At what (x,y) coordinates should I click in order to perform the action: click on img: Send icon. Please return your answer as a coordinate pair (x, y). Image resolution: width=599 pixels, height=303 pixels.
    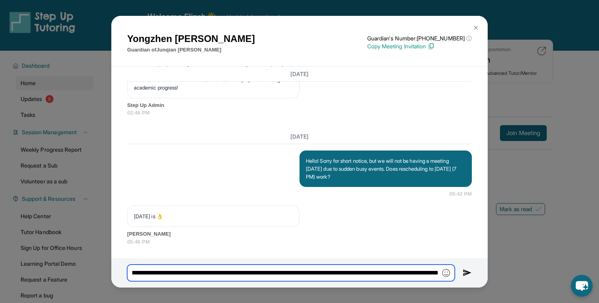
    Looking at the image, I should click on (467, 273).